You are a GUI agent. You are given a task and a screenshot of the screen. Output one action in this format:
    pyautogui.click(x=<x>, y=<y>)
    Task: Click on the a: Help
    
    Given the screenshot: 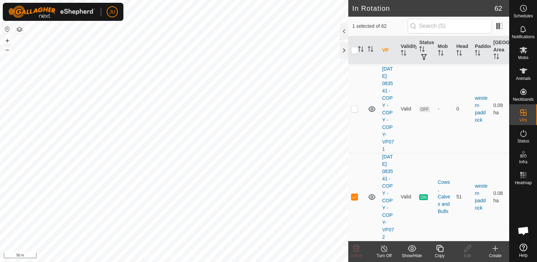 What is the action you would take?
    pyautogui.click(x=523, y=251)
    